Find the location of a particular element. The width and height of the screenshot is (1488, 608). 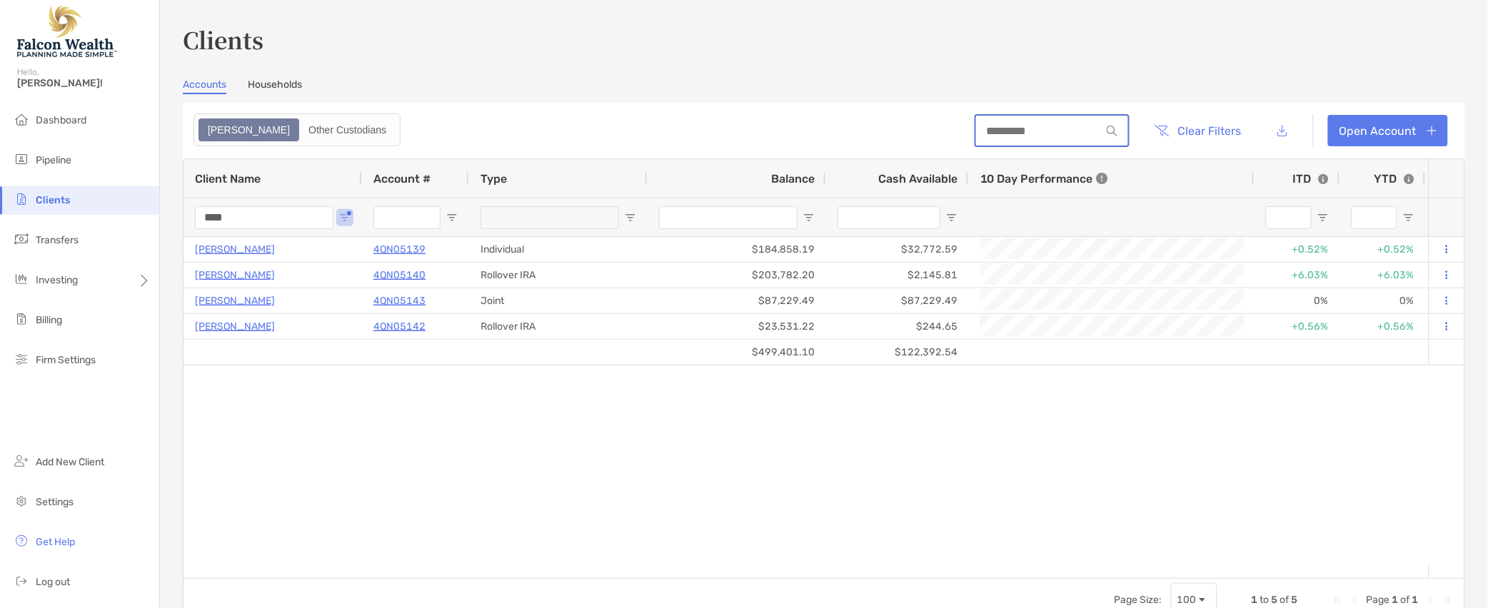

a: 4QN05142 is located at coordinates (399, 326).